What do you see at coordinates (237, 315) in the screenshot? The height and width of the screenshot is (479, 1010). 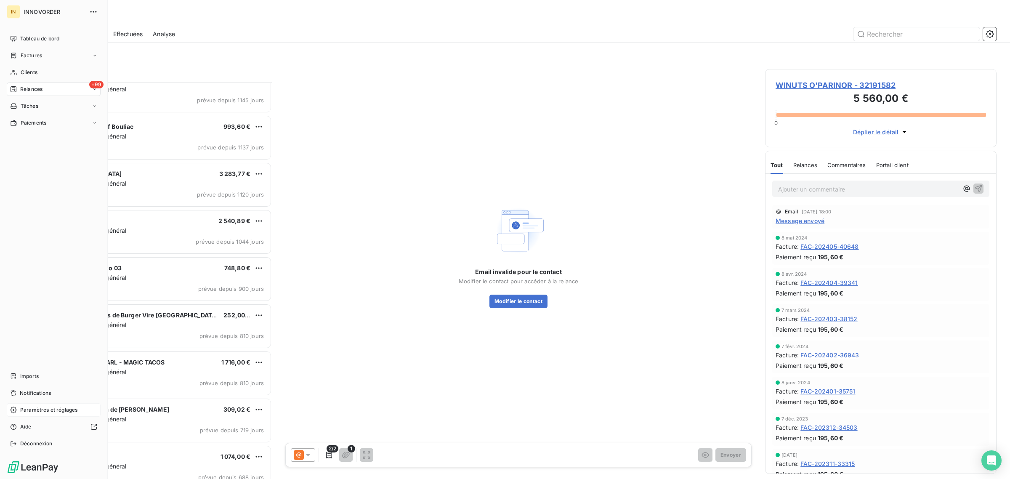 I see `span: 252,00 €` at bounding box center [237, 315].